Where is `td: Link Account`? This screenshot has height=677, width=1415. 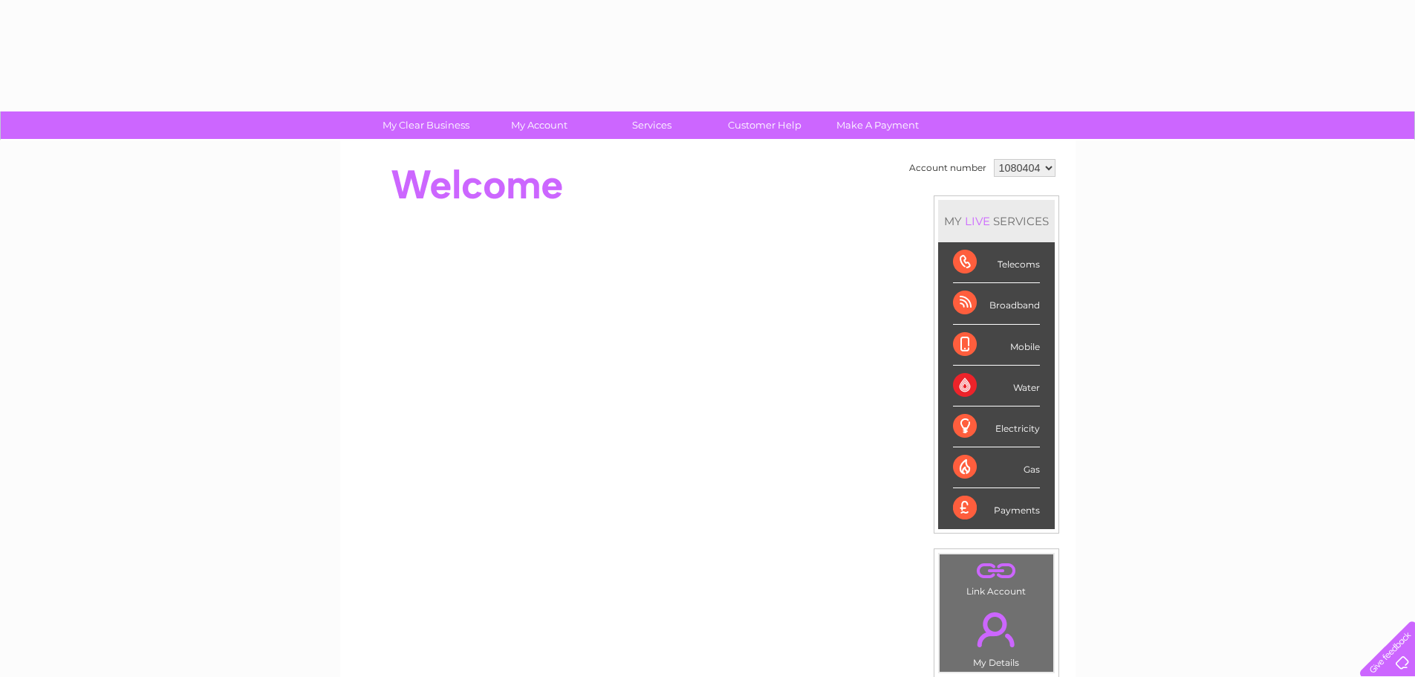
td: Link Account is located at coordinates (996, 577).